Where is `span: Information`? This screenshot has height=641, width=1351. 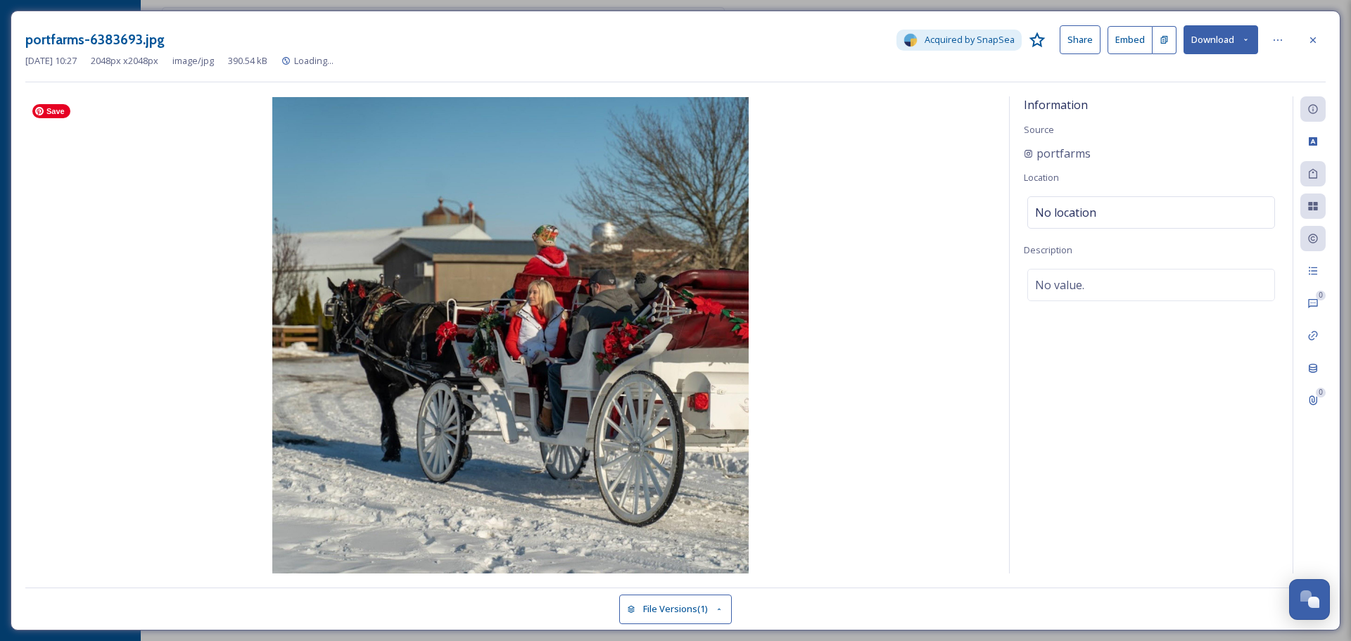 span: Information is located at coordinates (1056, 105).